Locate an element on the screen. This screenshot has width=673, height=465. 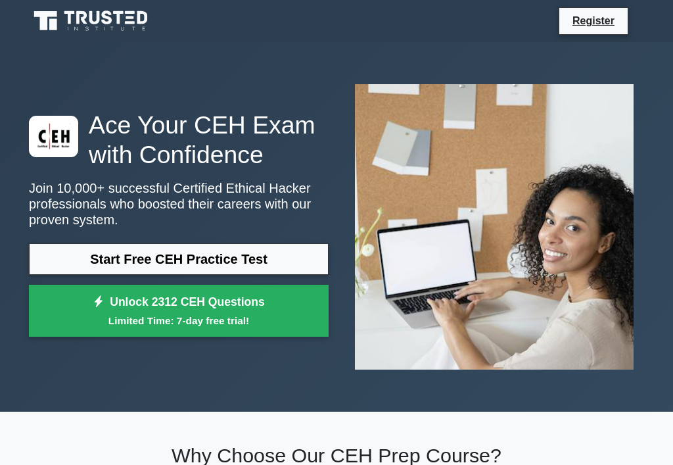
small: Limited Time: 7-day free trial! is located at coordinates (179, 320).